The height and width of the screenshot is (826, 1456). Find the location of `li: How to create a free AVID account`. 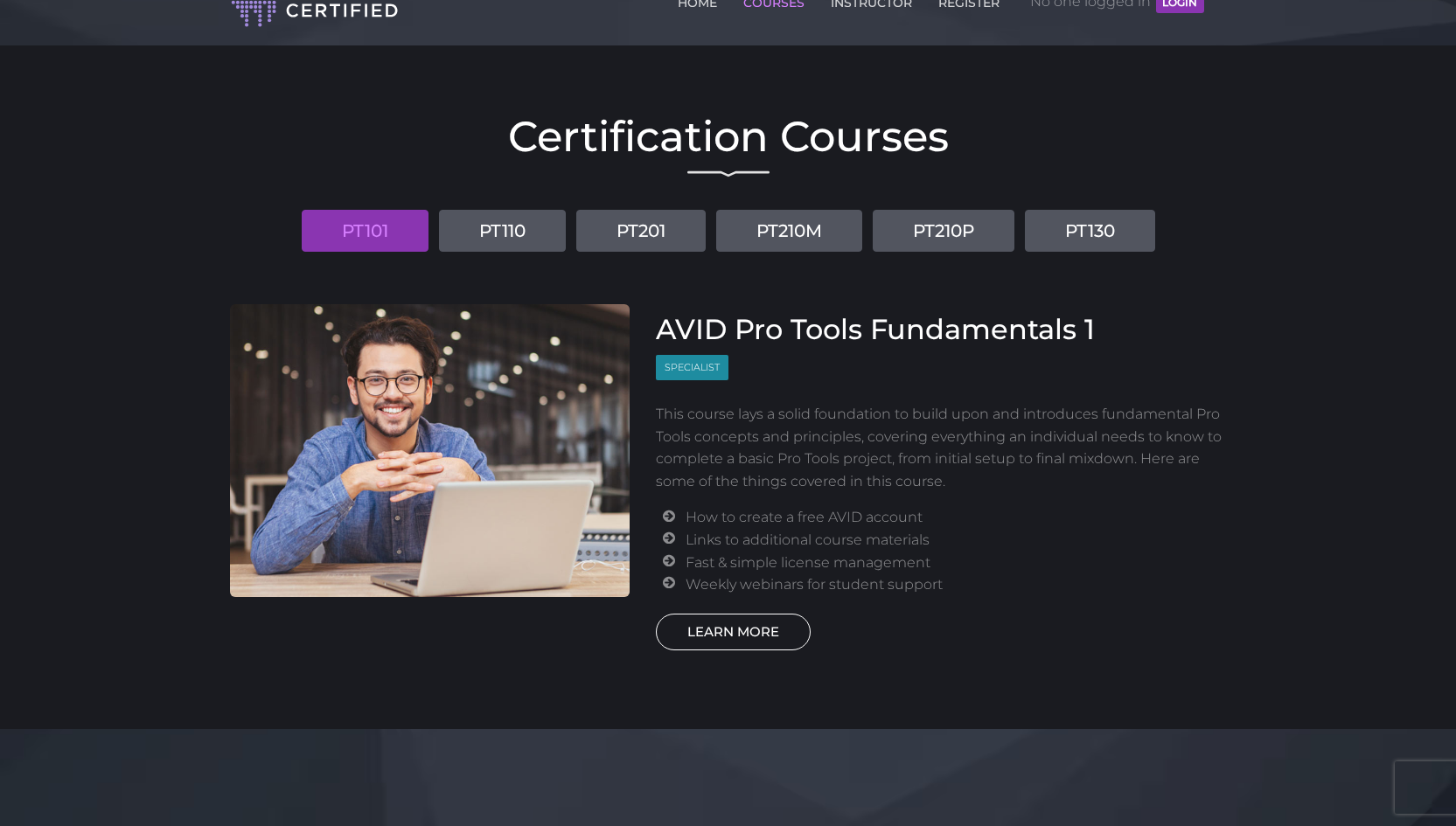

li: How to create a free AVID account is located at coordinates (956, 518).